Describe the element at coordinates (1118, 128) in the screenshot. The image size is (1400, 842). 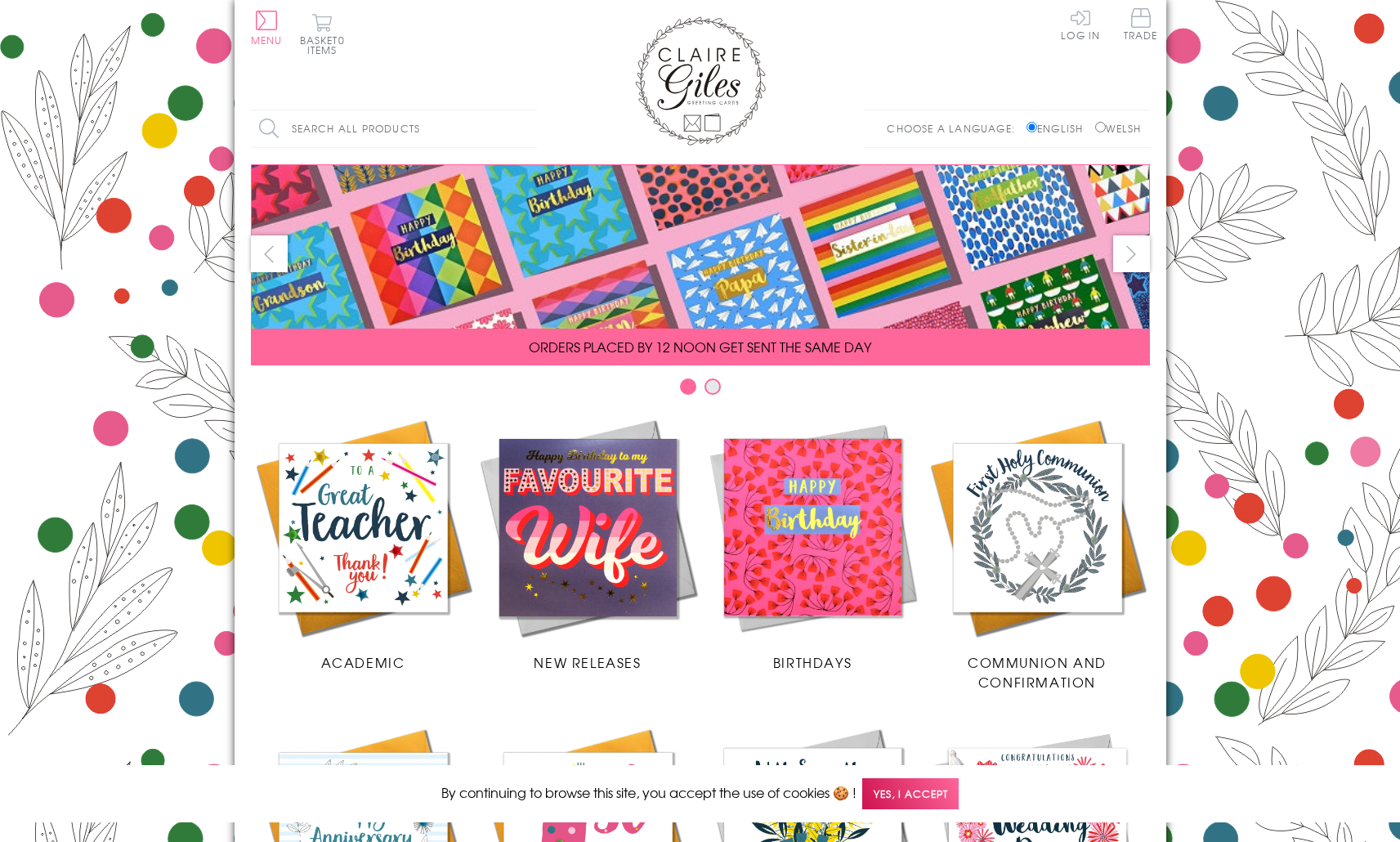
I see `label: Welsh` at that location.